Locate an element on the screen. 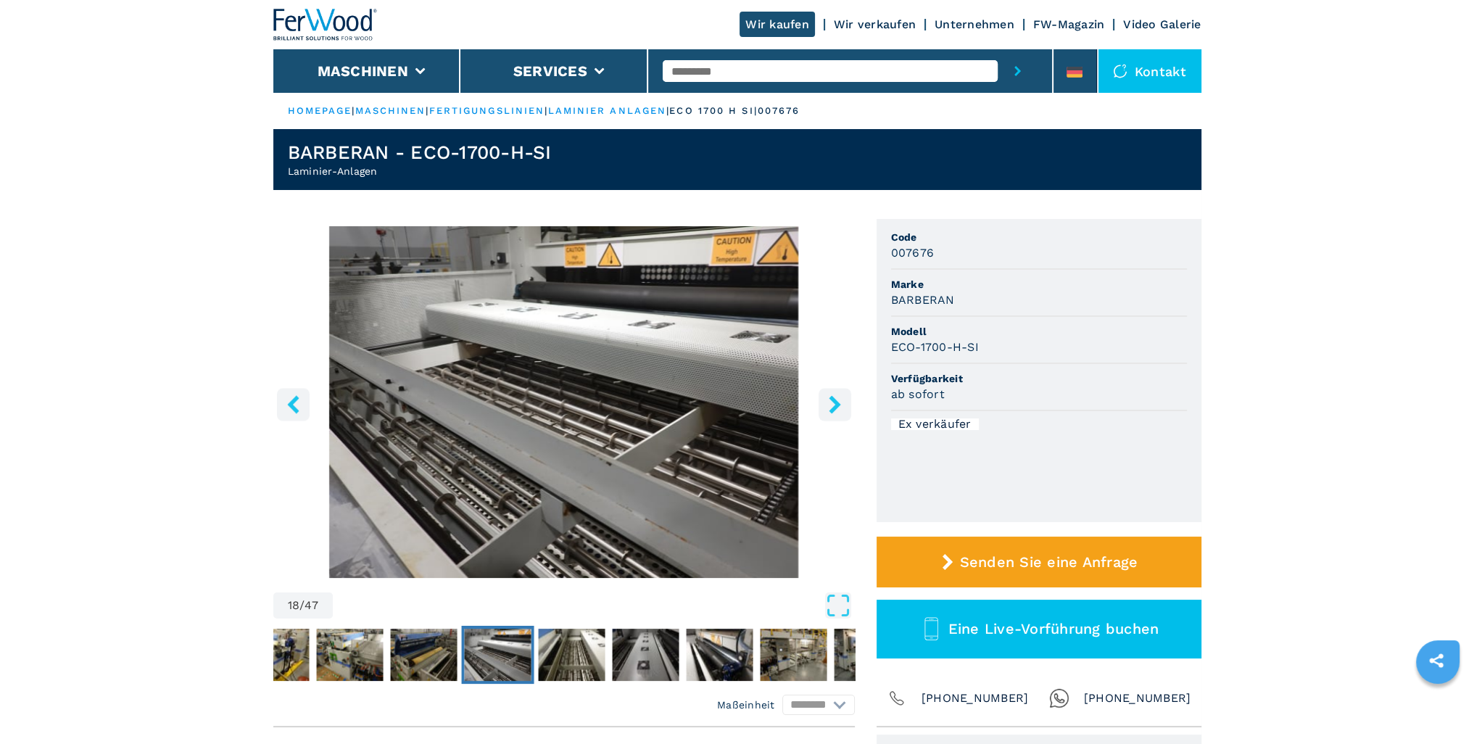 Image resolution: width=1474 pixels, height=744 pixels. button: submit-button is located at coordinates (1017, 71).